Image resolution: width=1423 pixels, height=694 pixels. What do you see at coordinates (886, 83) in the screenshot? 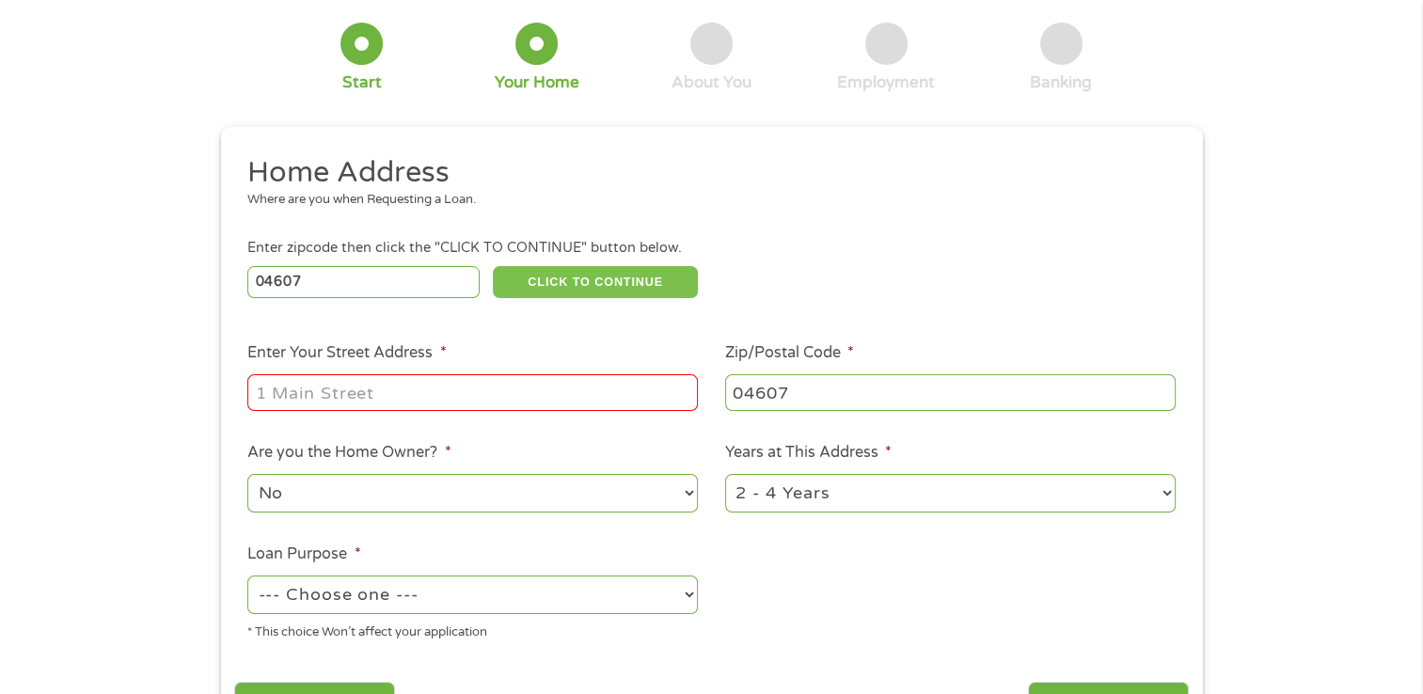
I see `div: Employment` at bounding box center [886, 83].